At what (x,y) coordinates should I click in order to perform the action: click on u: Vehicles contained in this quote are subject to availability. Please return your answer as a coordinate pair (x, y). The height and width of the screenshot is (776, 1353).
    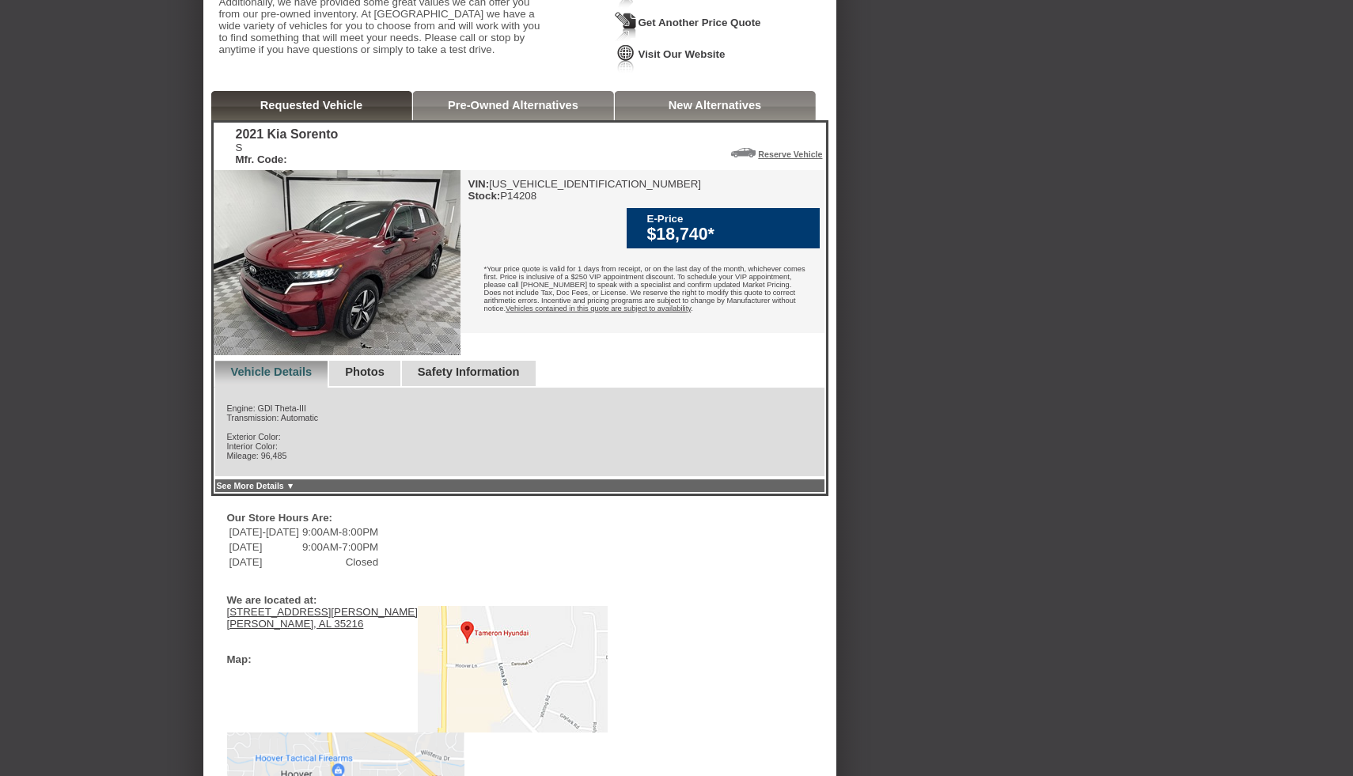
    Looking at the image, I should click on (598, 309).